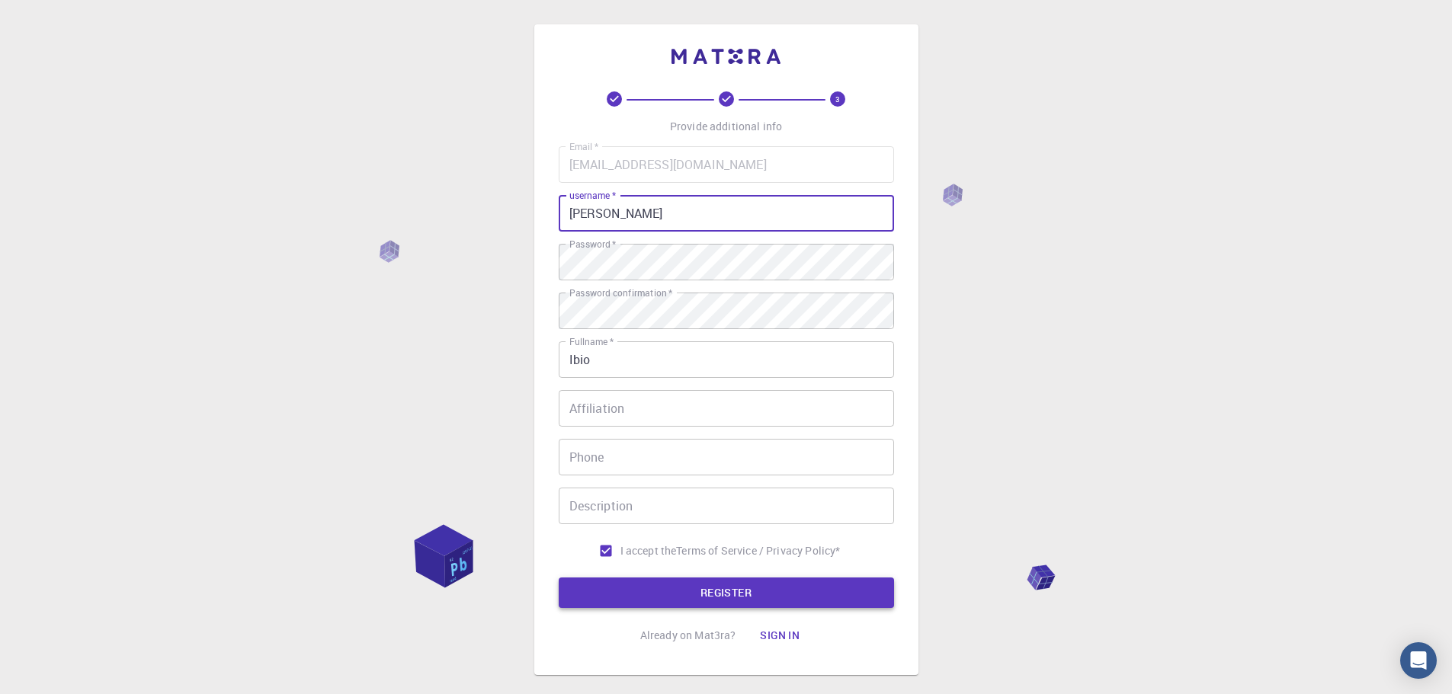 The width and height of the screenshot is (1452, 694). Describe the element at coordinates (837, 99) in the screenshot. I see `text: 3` at that location.